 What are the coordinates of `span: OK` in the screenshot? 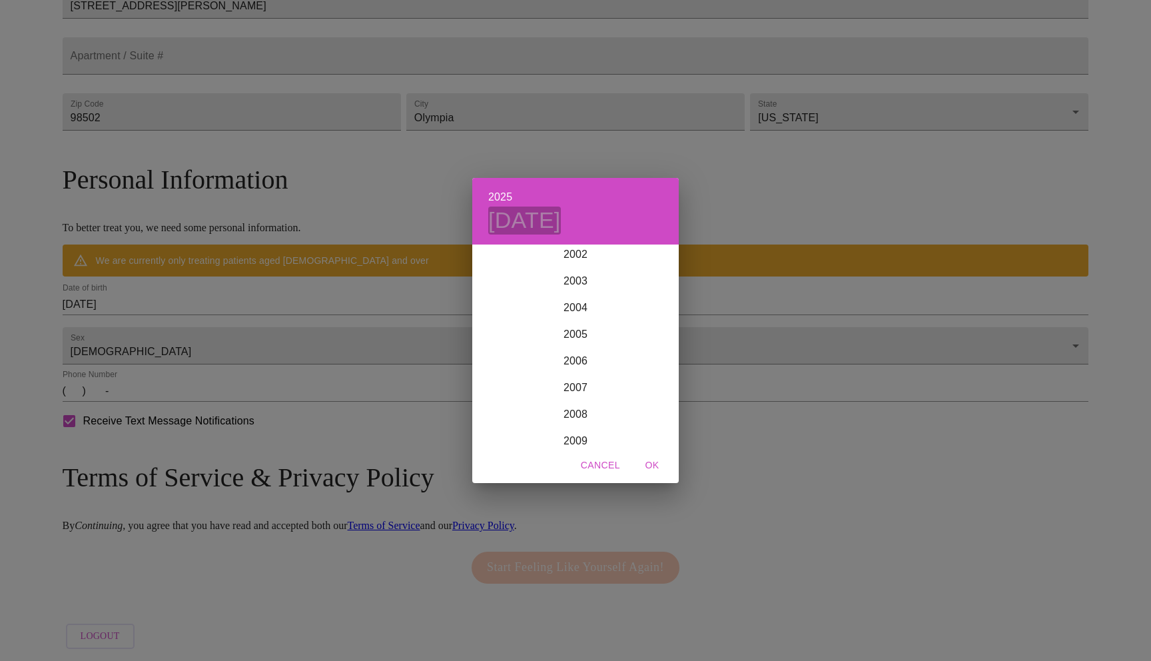 It's located at (652, 465).